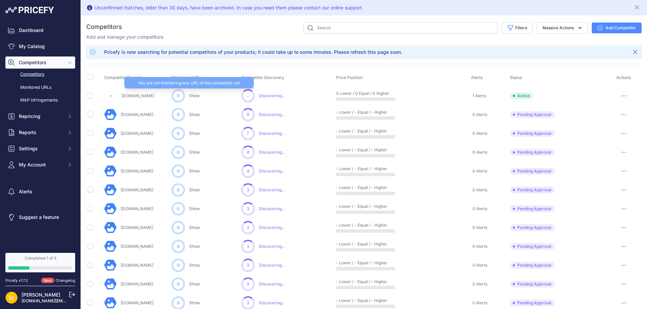 The width and height of the screenshot is (647, 309). I want to click on span: Status, so click(516, 77).